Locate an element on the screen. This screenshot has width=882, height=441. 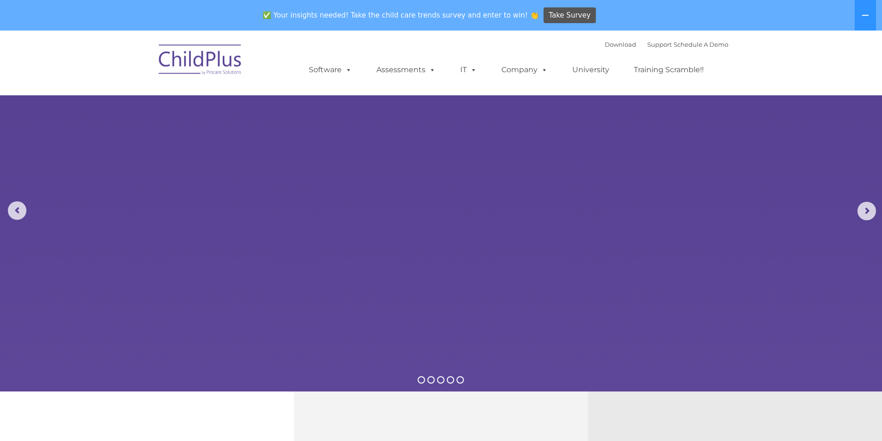
a: Training Scramble!! is located at coordinates (669, 70).